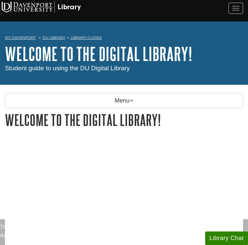 This screenshot has height=245, width=248. I want to click on span: Student guide to using the DU Digital Library, so click(67, 68).